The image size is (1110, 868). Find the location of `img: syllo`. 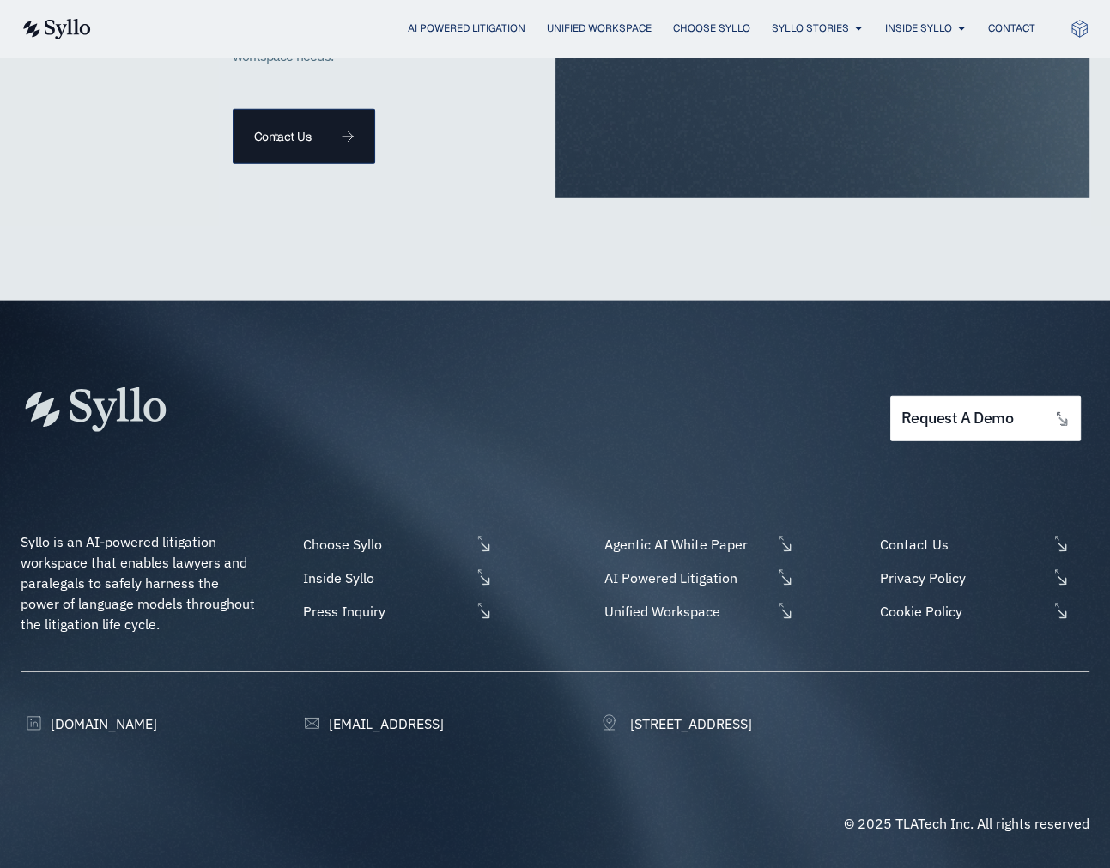

img: syllo is located at coordinates (56, 29).